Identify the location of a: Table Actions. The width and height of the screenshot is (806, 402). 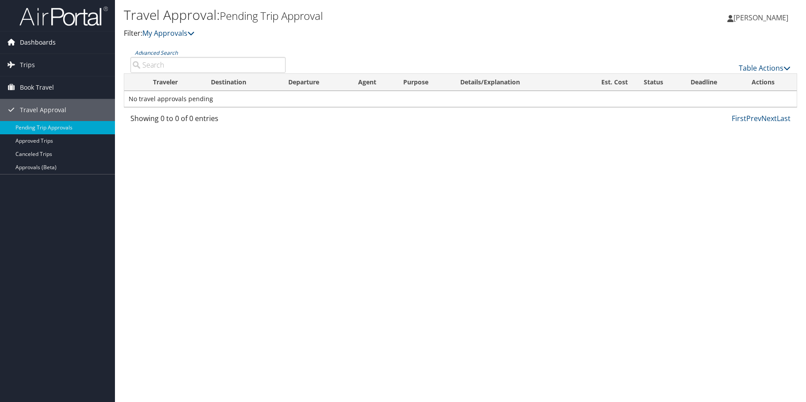
(764, 68).